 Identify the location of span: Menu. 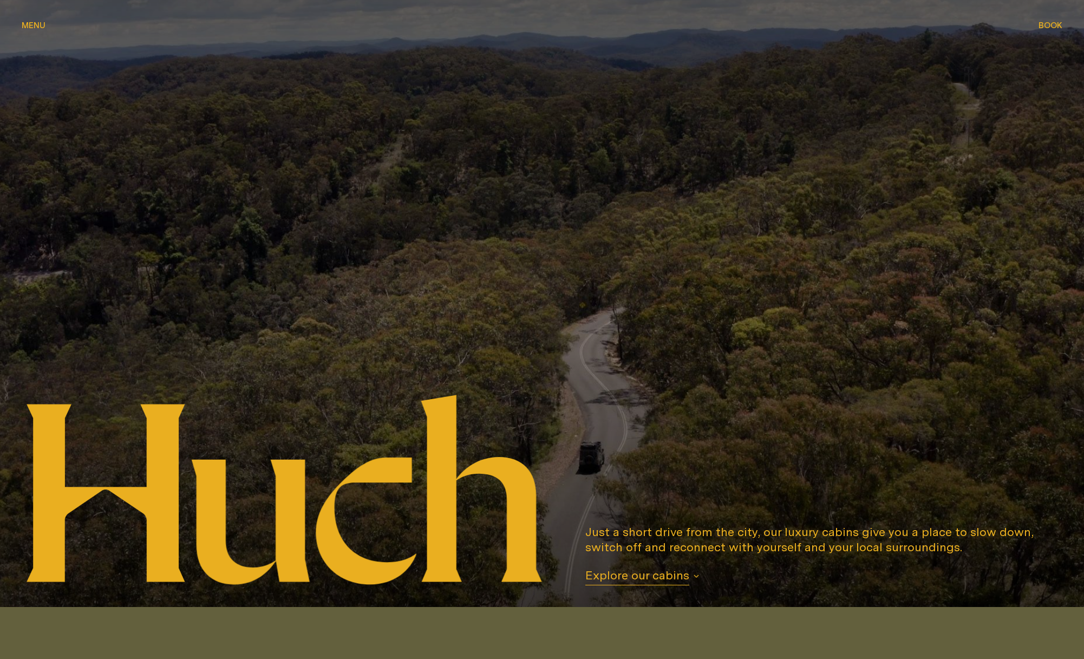
(34, 25).